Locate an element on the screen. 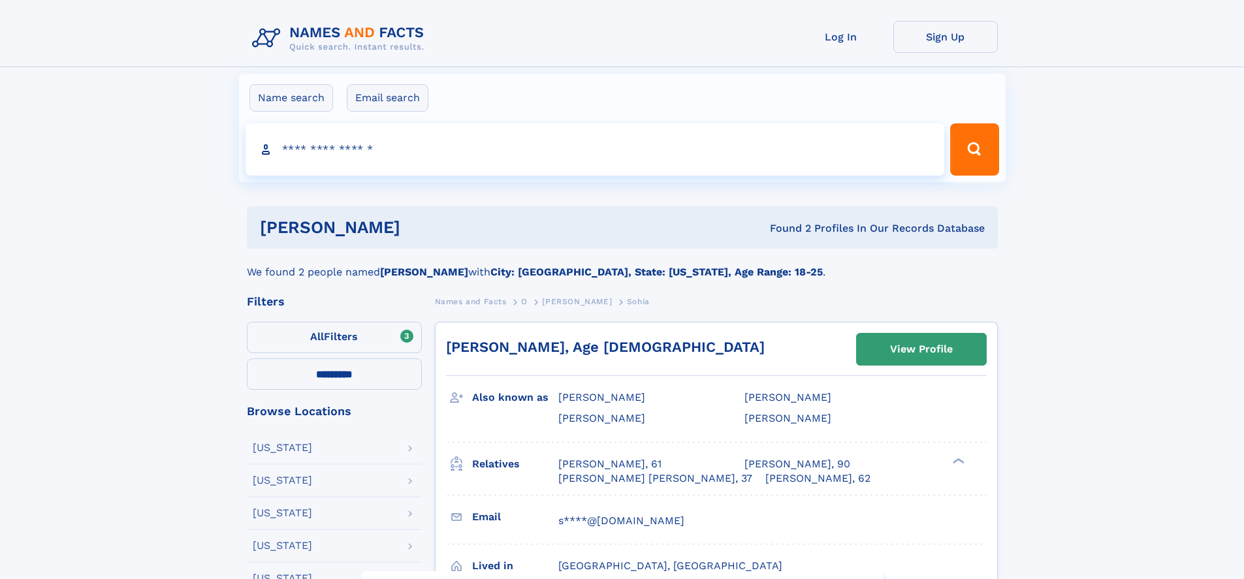  label: Name search is located at coordinates (291, 98).